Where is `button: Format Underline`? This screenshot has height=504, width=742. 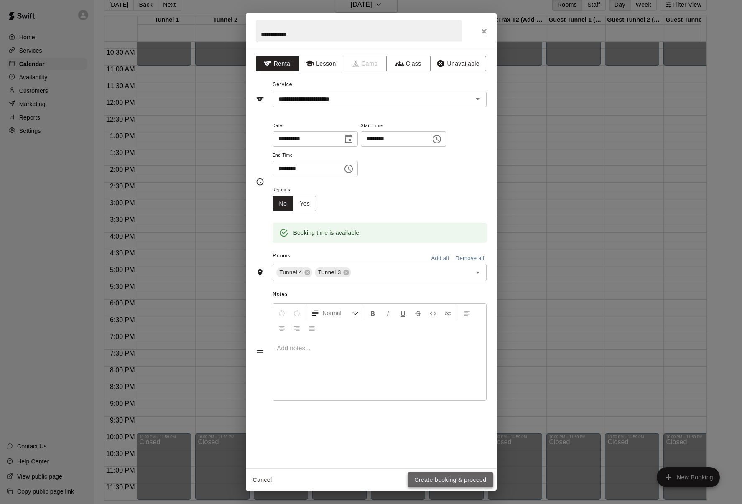 button: Format Underline is located at coordinates (403, 313).